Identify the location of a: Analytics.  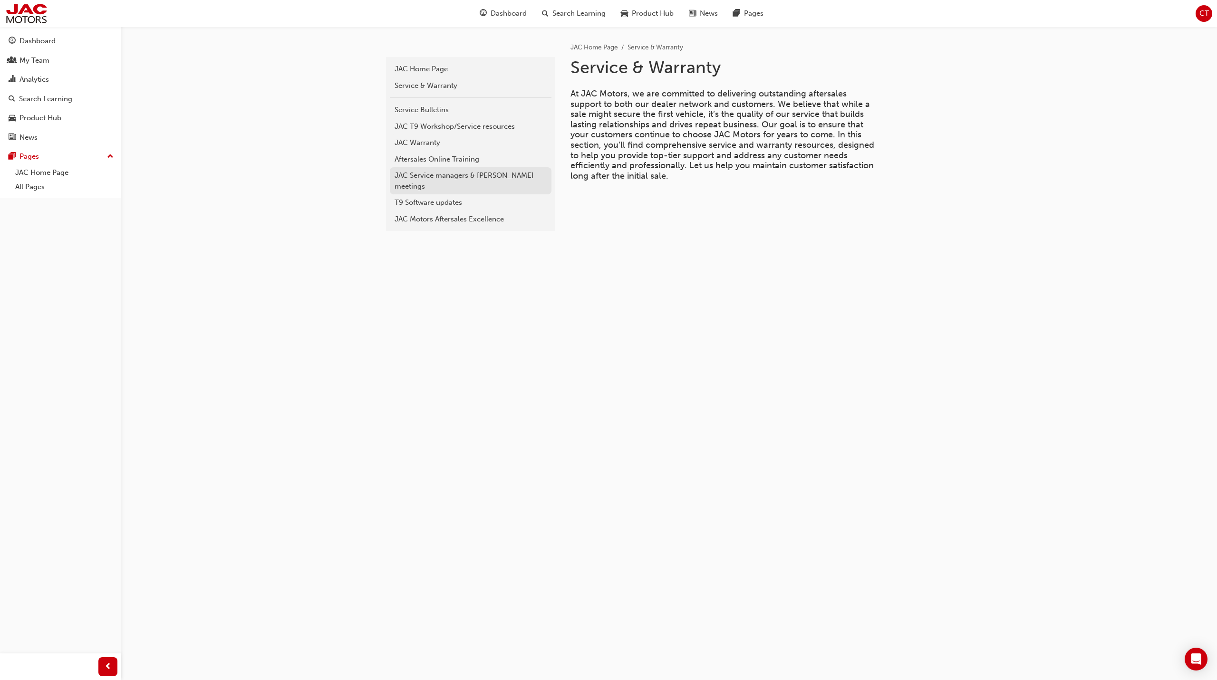
(60, 79).